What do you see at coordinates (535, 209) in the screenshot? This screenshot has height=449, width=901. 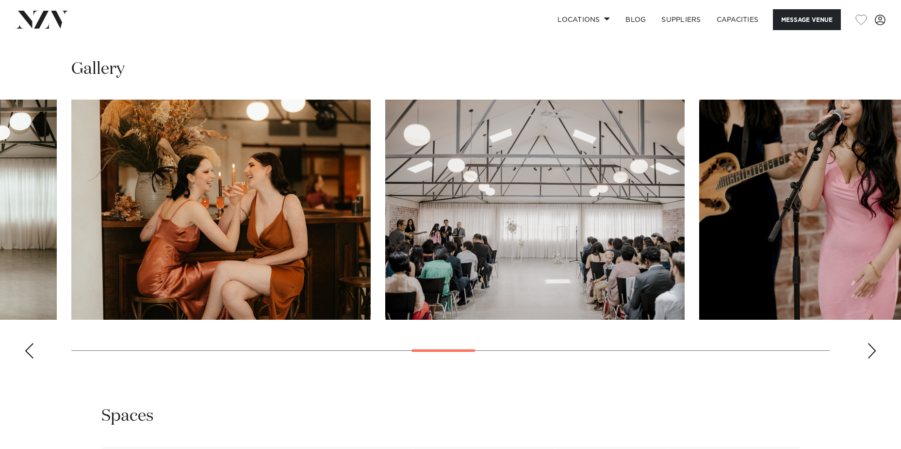 I see `swiper-slide: 15 / 29` at bounding box center [535, 209].